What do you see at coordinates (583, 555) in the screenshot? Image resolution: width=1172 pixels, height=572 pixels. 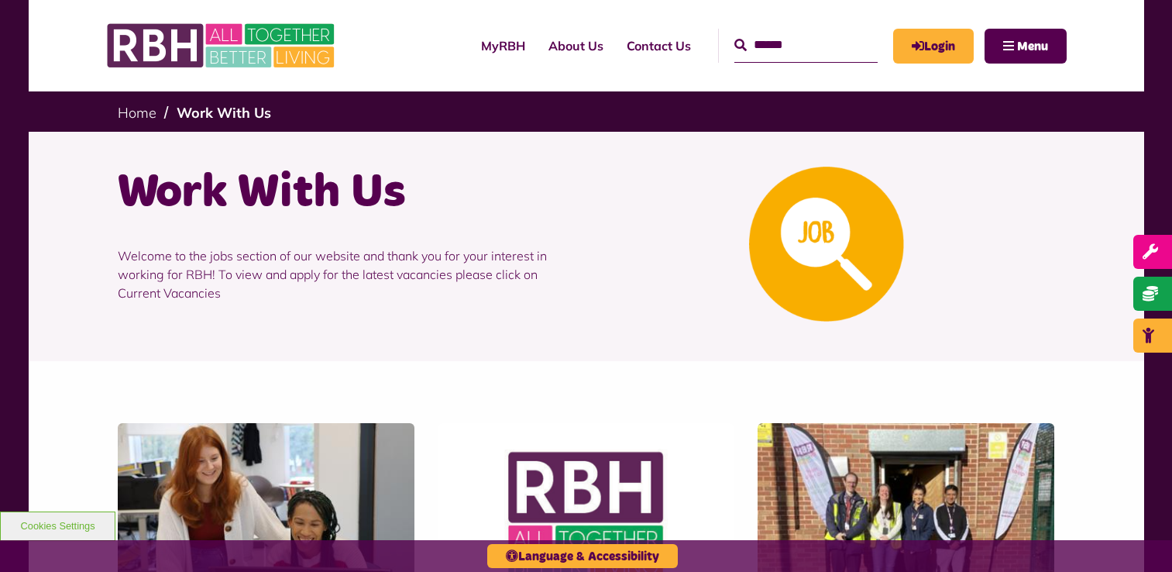 I see `button: Language & Accessibility` at bounding box center [583, 555].